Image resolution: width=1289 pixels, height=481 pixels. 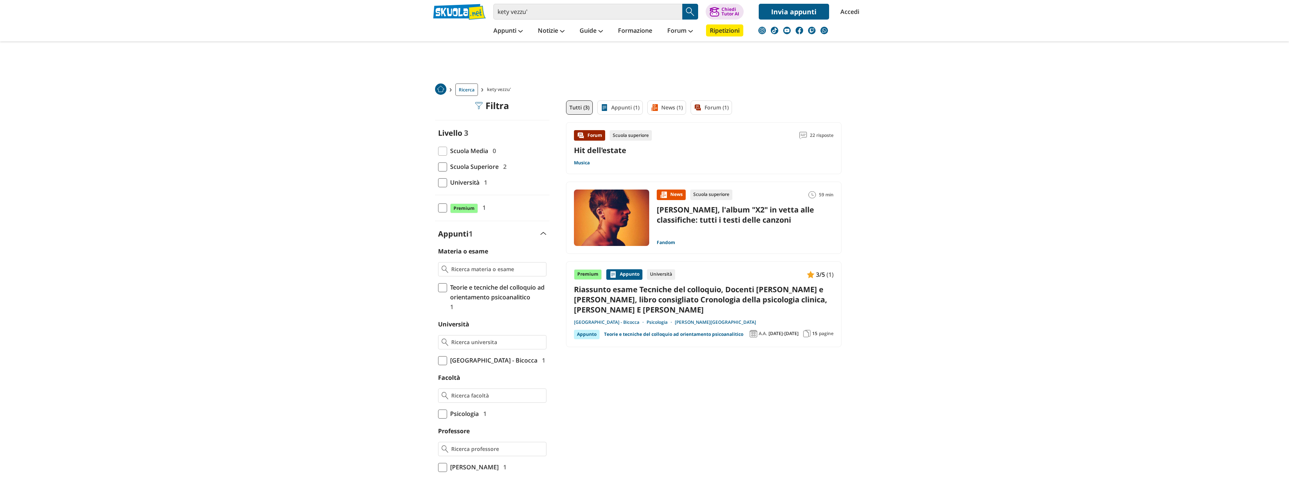 I want to click on input: Ricerca facoltà, so click(x=497, y=396).